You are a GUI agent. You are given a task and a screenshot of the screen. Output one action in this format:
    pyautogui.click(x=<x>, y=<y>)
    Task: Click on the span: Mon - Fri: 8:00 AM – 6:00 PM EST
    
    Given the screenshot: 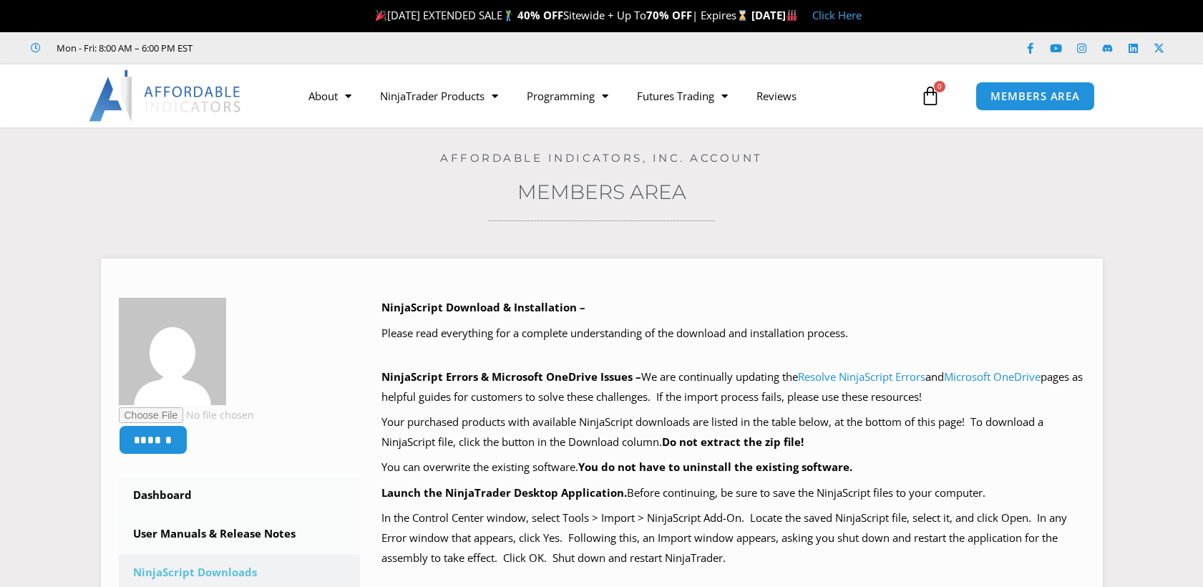 What is the action you would take?
    pyautogui.click(x=122, y=48)
    